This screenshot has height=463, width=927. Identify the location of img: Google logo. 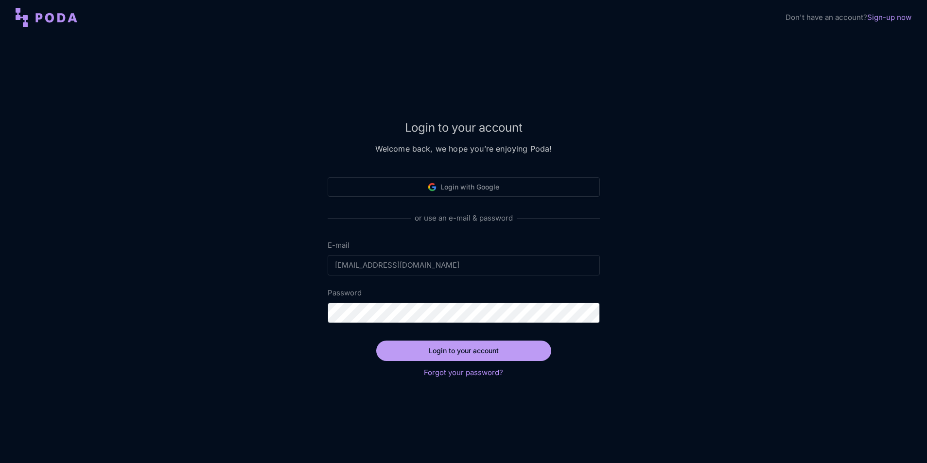
(432, 187).